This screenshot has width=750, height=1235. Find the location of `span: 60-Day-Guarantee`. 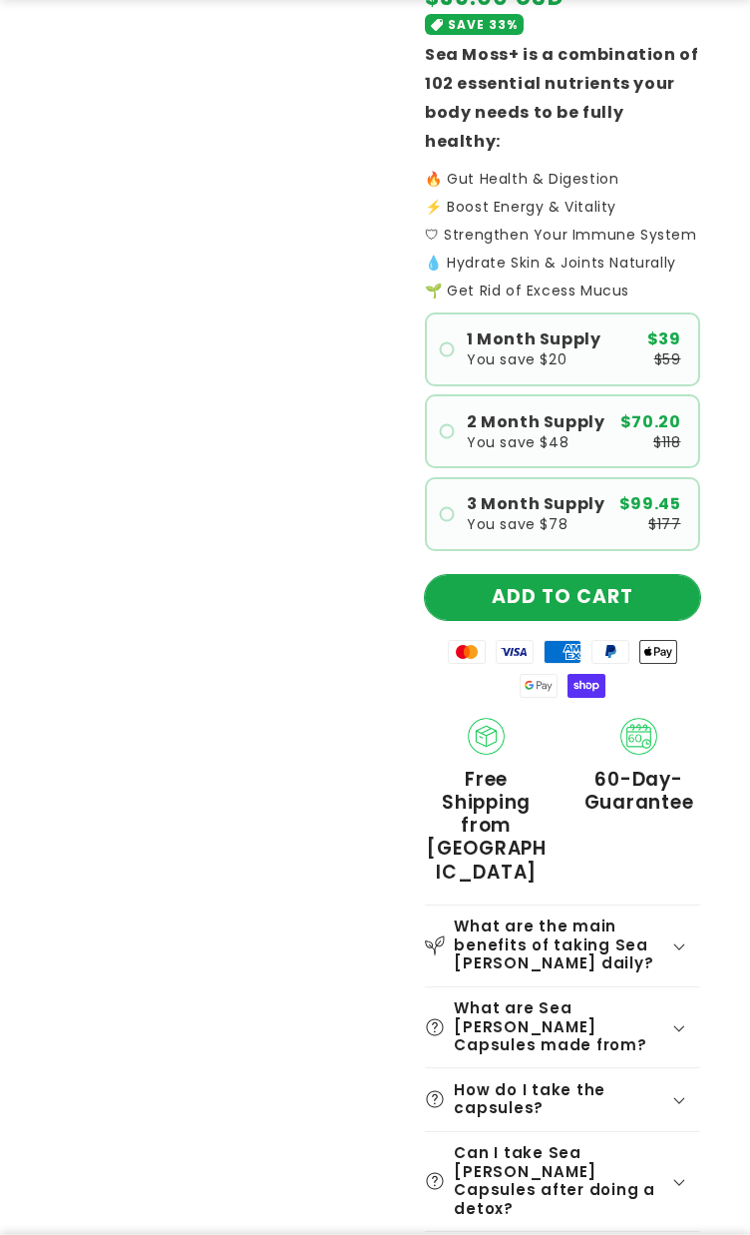

span: 60-Day-Guarantee is located at coordinates (639, 790).